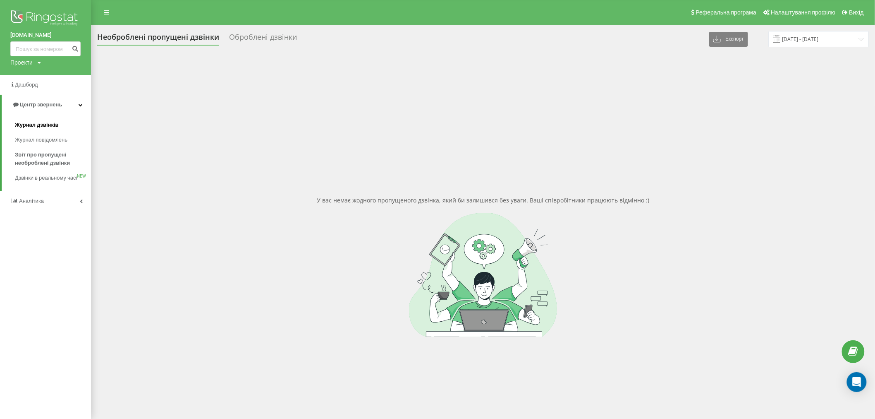 The image size is (875, 419). Describe the element at coordinates (51, 159) in the screenshot. I see `span: Звіт про пропущені необроблені дзвінки` at that location.